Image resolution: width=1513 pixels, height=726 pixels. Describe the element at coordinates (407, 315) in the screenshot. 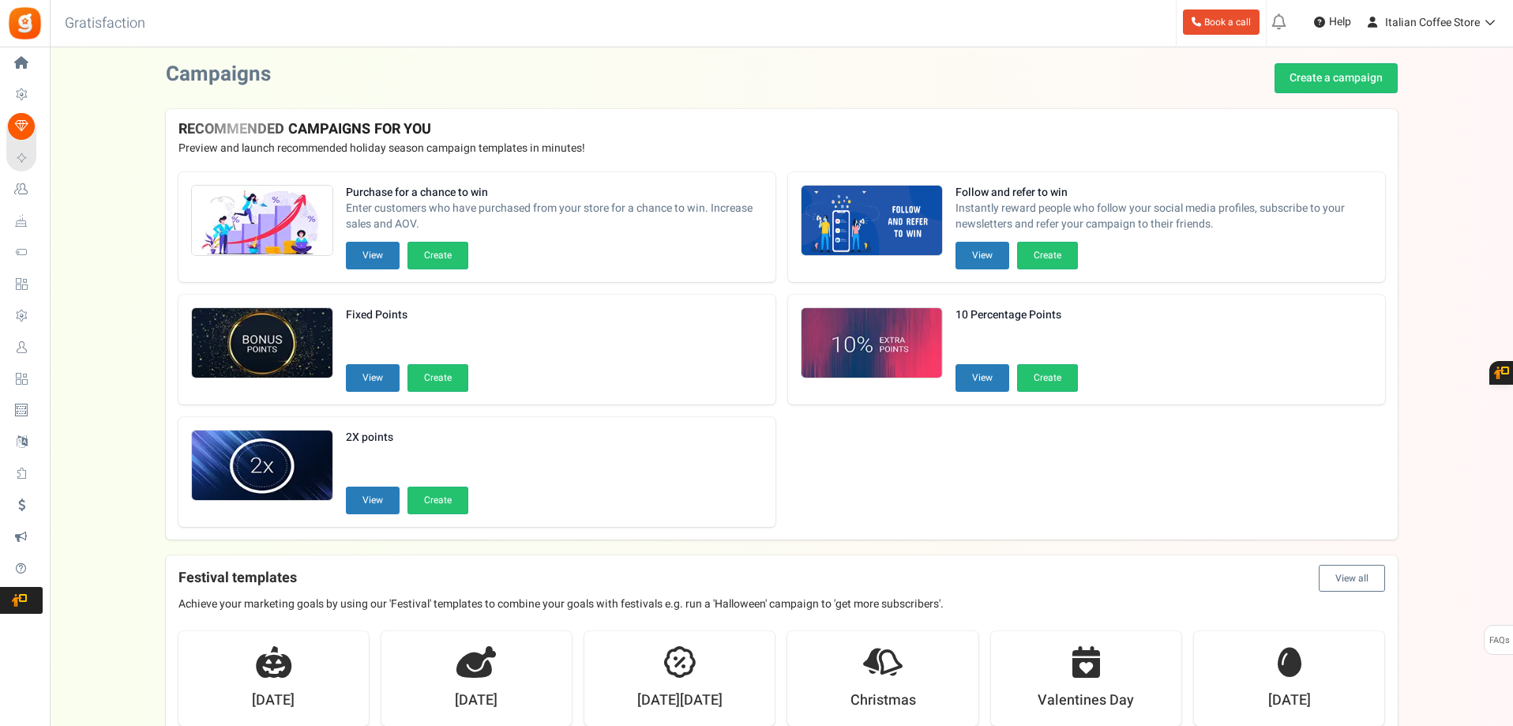

I see `strong: Fixed Points` at that location.